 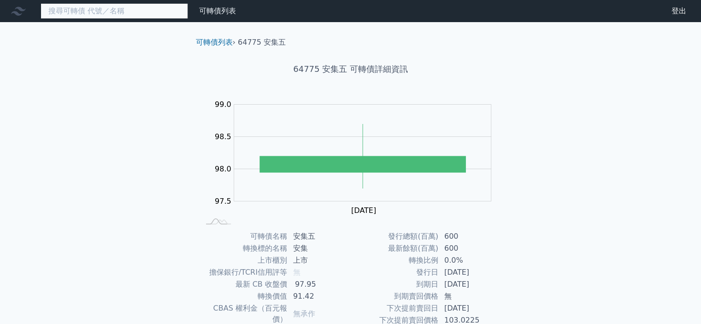 I want to click on td: 可轉債名稱, so click(x=243, y=236).